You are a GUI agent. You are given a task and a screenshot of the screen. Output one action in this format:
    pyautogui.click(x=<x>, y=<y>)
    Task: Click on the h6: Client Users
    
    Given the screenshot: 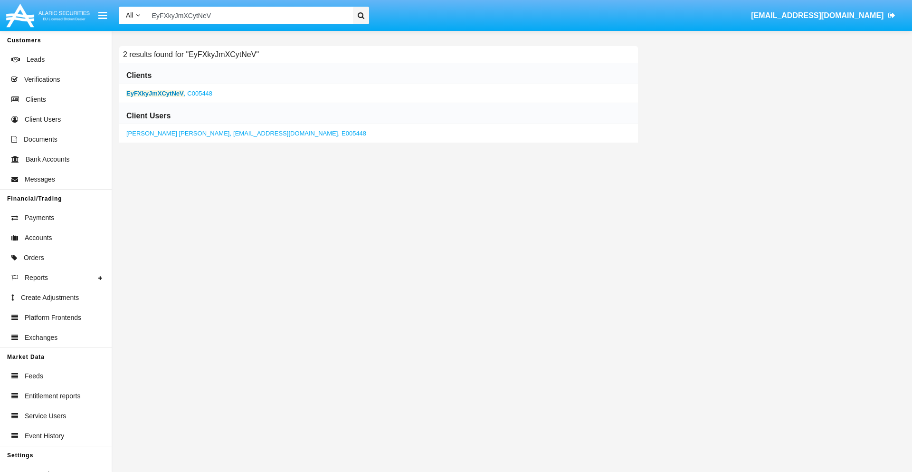 What is the action you would take?
    pyautogui.click(x=148, y=116)
    